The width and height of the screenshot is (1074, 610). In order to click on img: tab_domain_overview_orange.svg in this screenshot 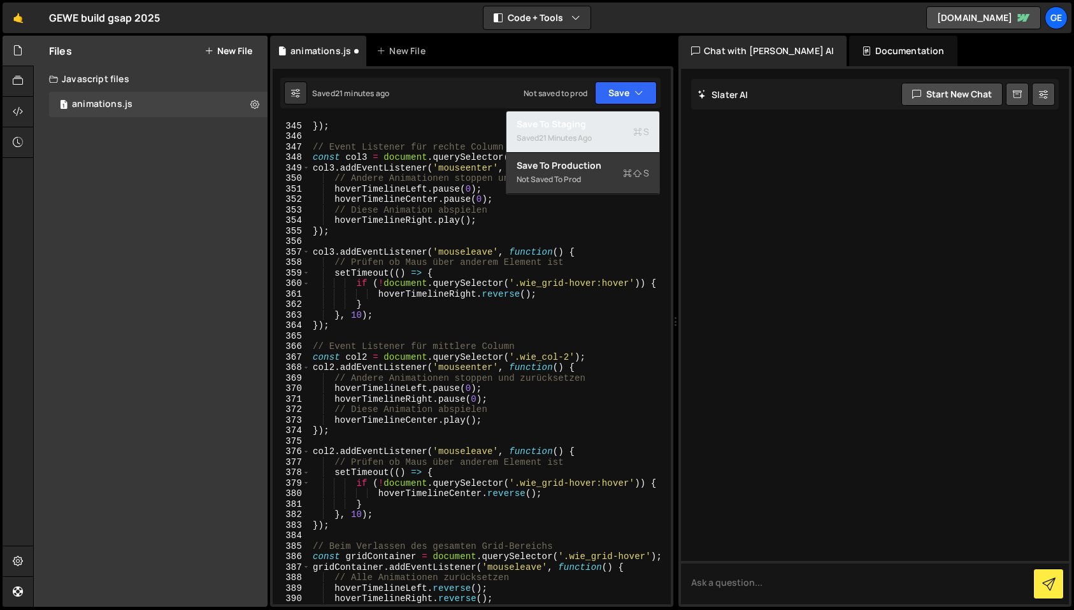, I will do `click(57, 79)`.